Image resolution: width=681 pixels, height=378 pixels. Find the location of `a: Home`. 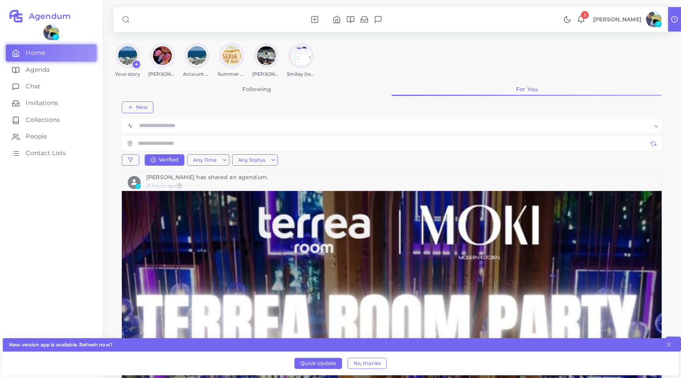

a: Home is located at coordinates (51, 53).